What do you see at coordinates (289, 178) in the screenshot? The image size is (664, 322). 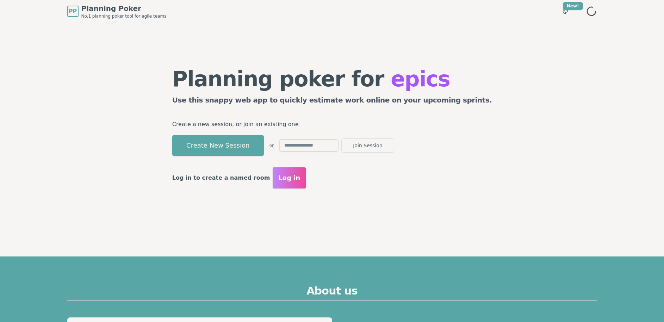 I see `span: Log in` at bounding box center [289, 178].